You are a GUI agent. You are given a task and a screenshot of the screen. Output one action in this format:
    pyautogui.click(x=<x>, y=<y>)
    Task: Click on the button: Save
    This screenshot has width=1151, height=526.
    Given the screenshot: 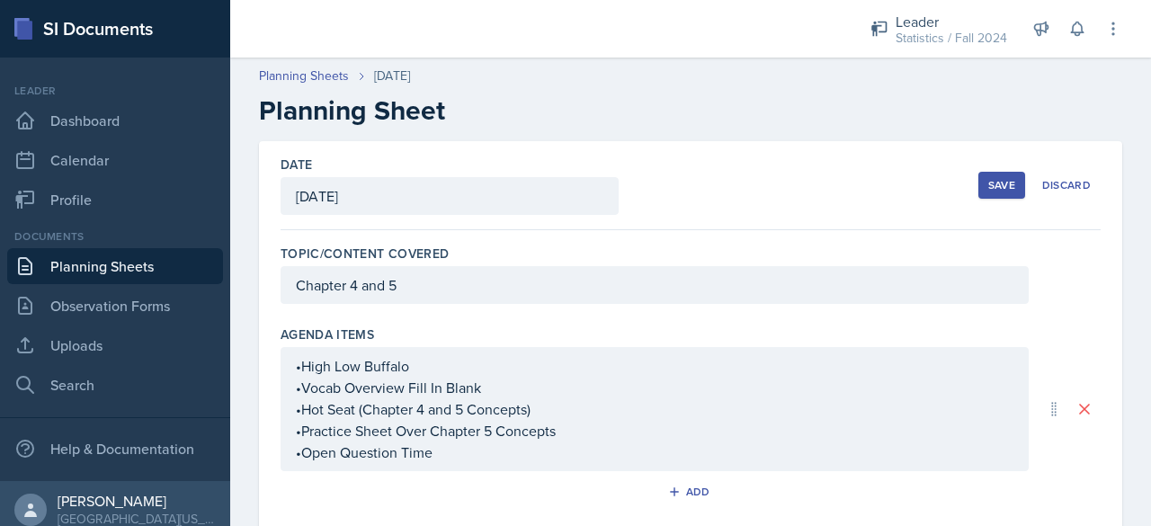 What is the action you would take?
    pyautogui.click(x=1002, y=185)
    